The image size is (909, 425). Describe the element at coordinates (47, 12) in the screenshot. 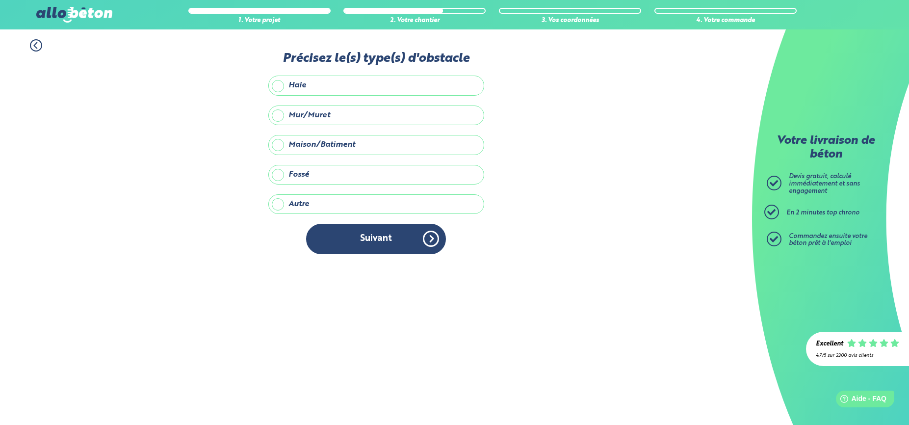

I see `span: Aide - FAQ` at that location.